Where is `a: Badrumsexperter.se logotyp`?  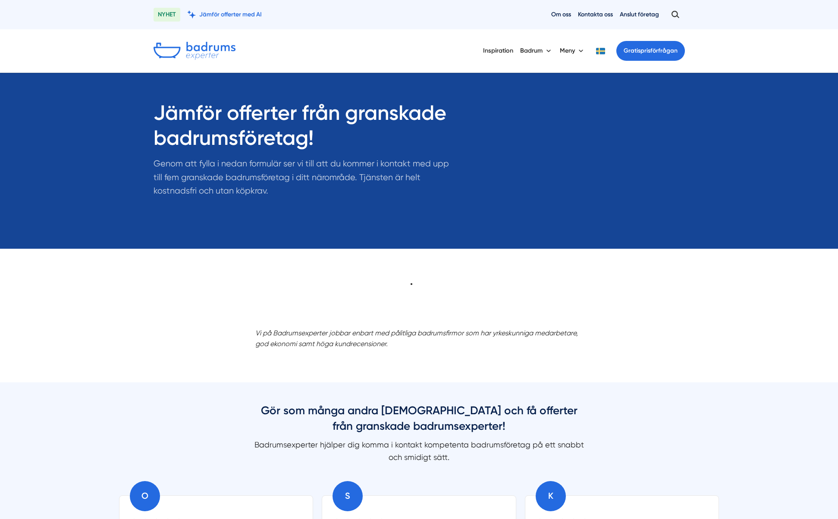
a: Badrumsexperter.se logotyp is located at coordinates (195, 51).